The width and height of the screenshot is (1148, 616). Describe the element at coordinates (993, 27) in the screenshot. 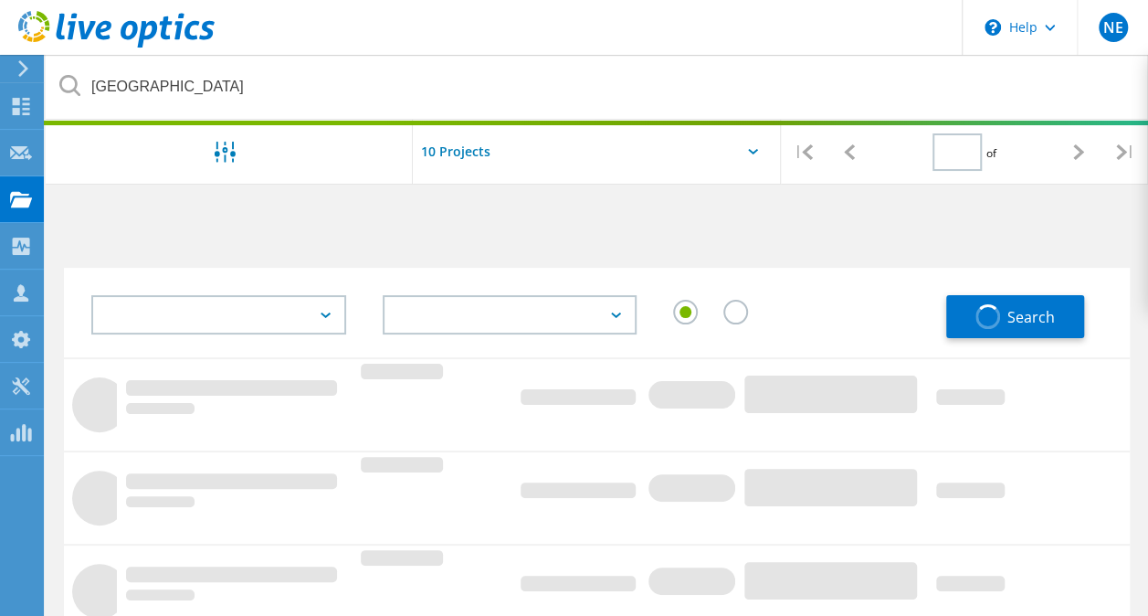

I see `svg: \n` at that location.